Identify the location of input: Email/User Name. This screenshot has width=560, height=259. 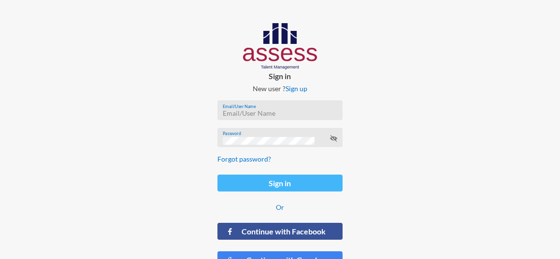
(280, 114).